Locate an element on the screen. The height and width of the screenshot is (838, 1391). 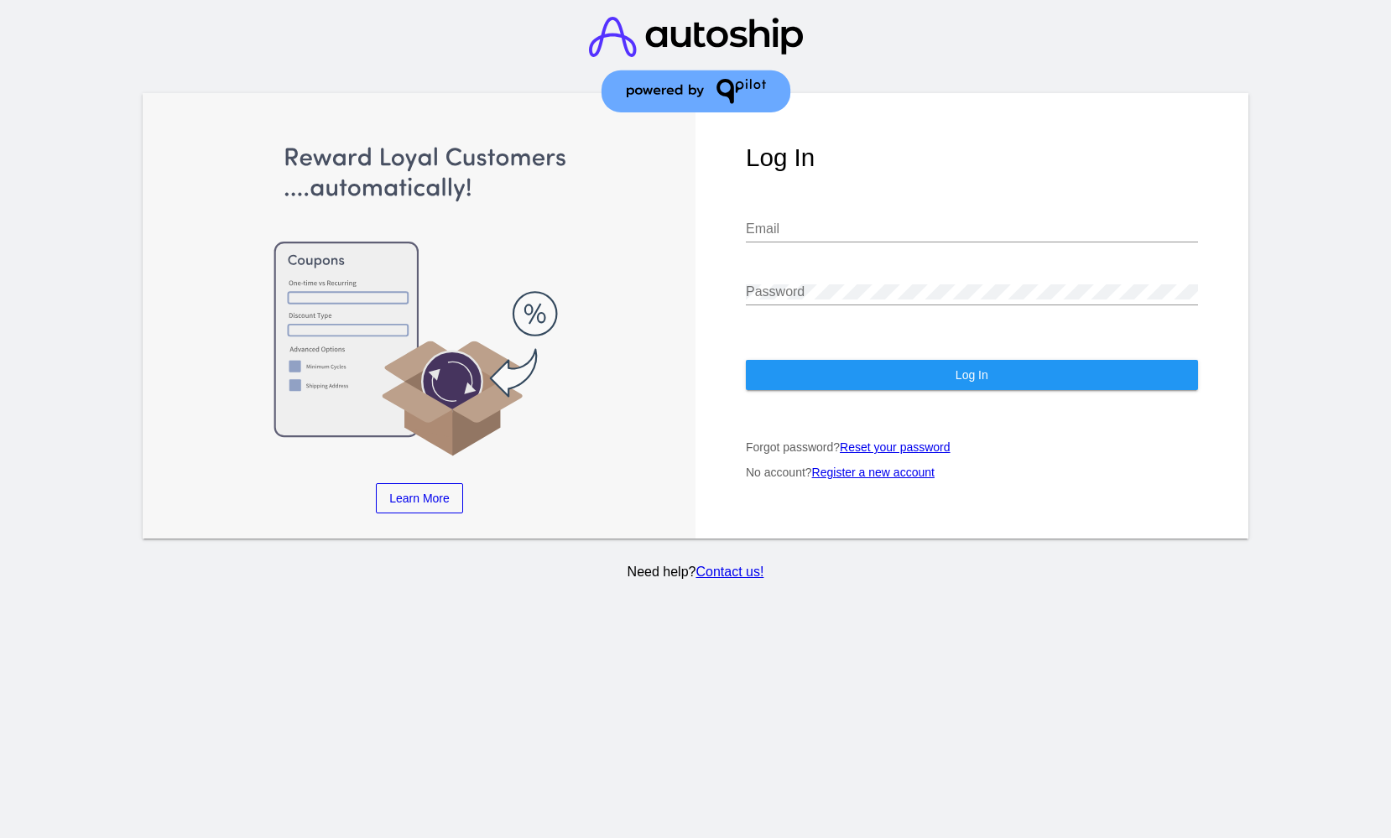
a: Contact us! is located at coordinates (729, 571).